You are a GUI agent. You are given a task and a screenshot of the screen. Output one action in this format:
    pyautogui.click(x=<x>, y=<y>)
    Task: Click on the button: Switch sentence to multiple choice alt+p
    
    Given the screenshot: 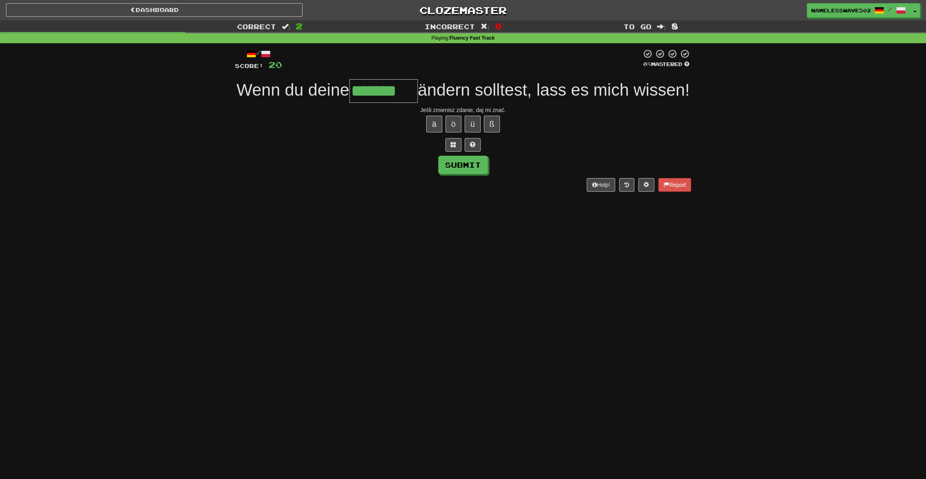 What is the action you would take?
    pyautogui.click(x=454, y=145)
    